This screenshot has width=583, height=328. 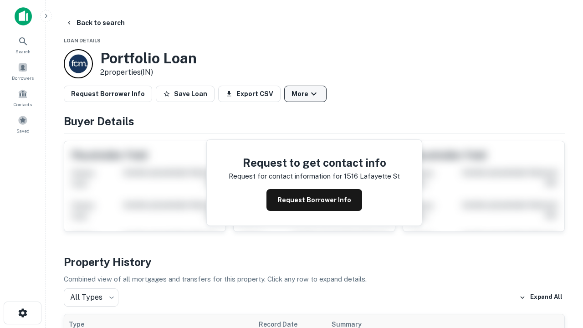 What do you see at coordinates (23, 98) in the screenshot?
I see `div: Contacts` at bounding box center [23, 98].